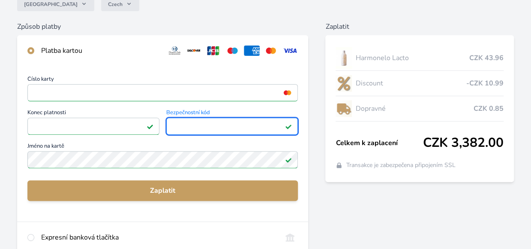  What do you see at coordinates (414, 108) in the screenshot?
I see `span: Dopravné` at bounding box center [414, 108].